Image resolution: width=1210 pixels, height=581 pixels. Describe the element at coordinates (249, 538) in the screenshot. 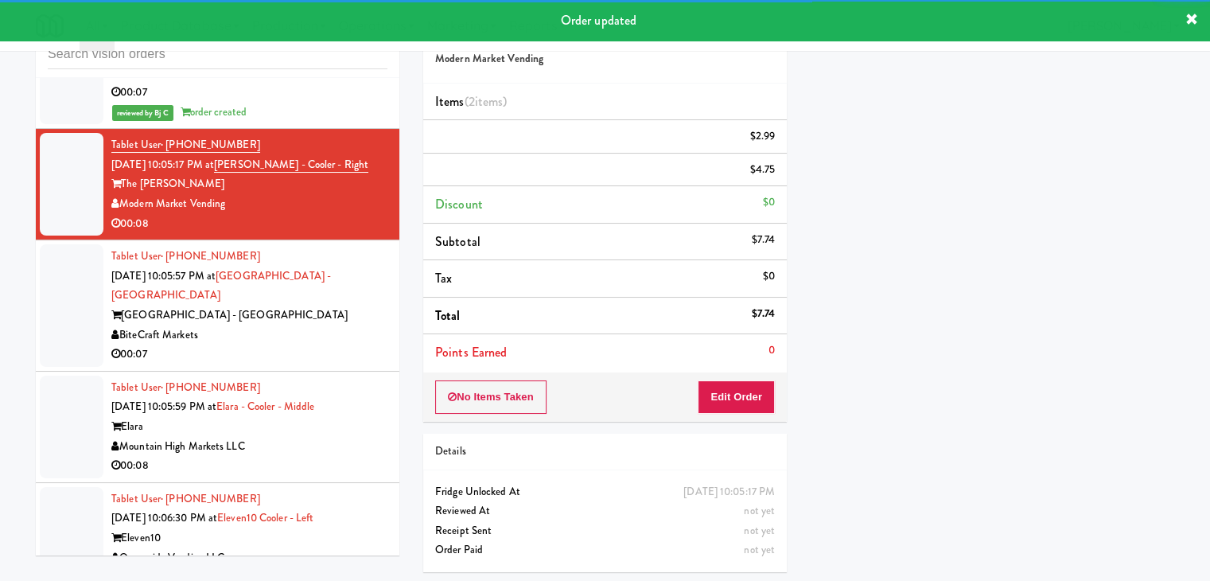

I see `div: Eleven10` at that location.